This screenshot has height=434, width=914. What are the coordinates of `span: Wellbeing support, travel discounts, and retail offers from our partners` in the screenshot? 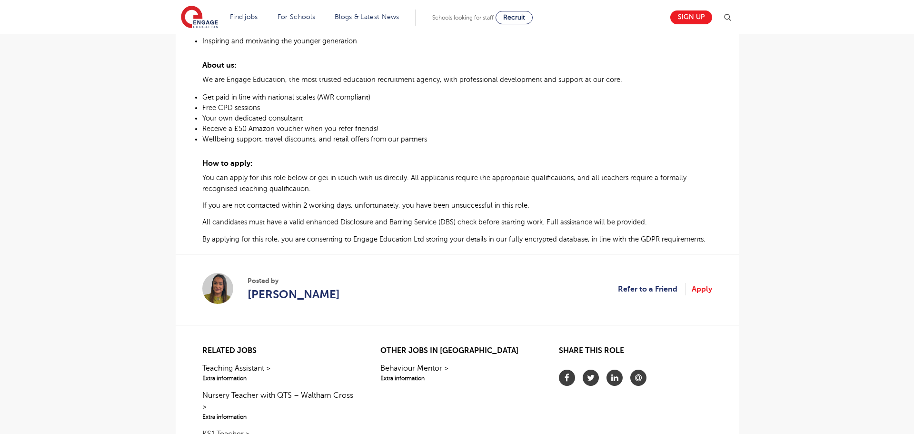 It's located at (315, 139).